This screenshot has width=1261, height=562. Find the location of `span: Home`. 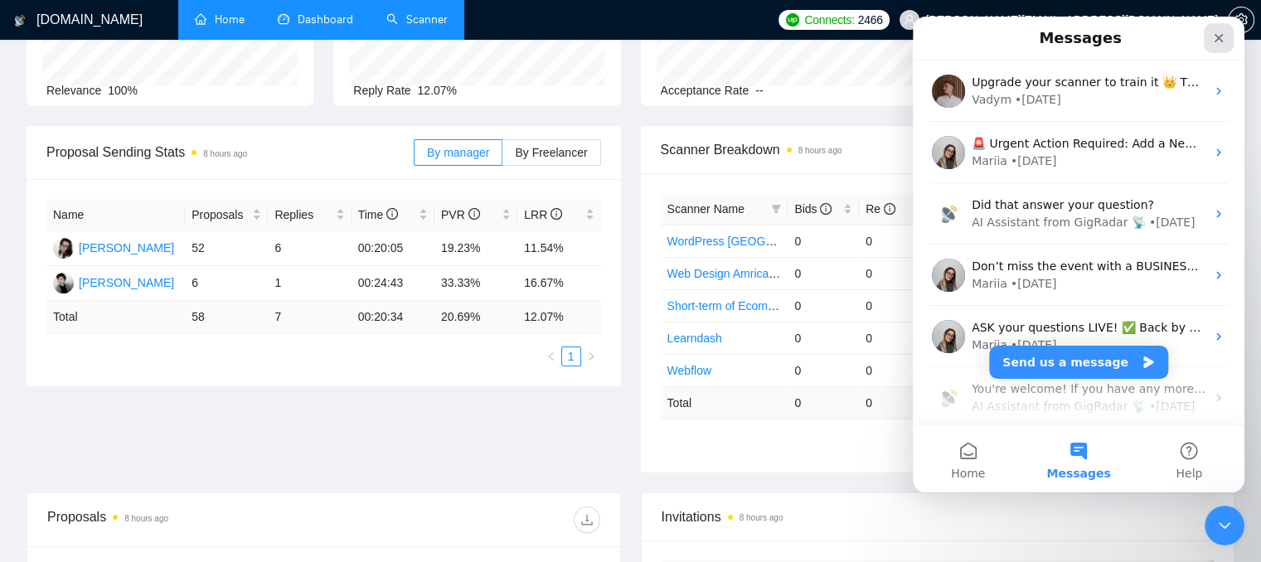

span: Home is located at coordinates (55, 457).